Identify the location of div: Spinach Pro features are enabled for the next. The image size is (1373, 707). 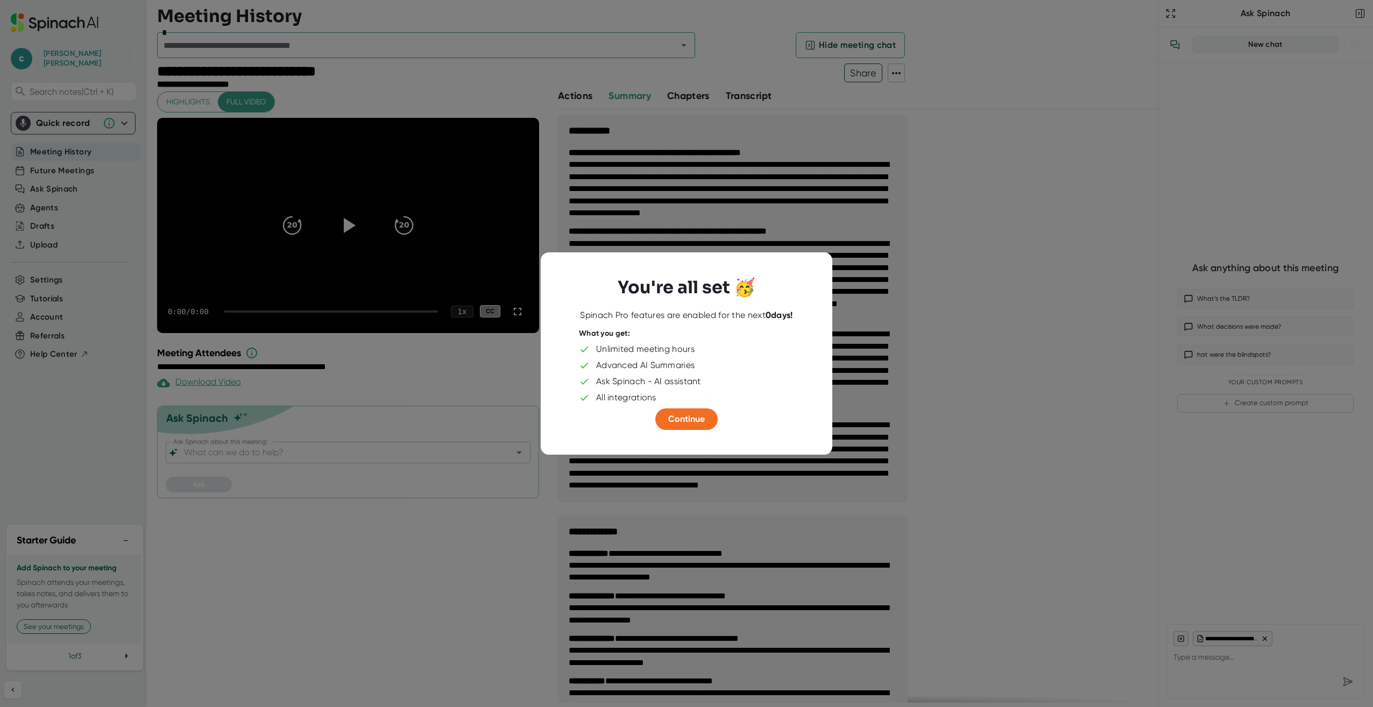
(686, 315).